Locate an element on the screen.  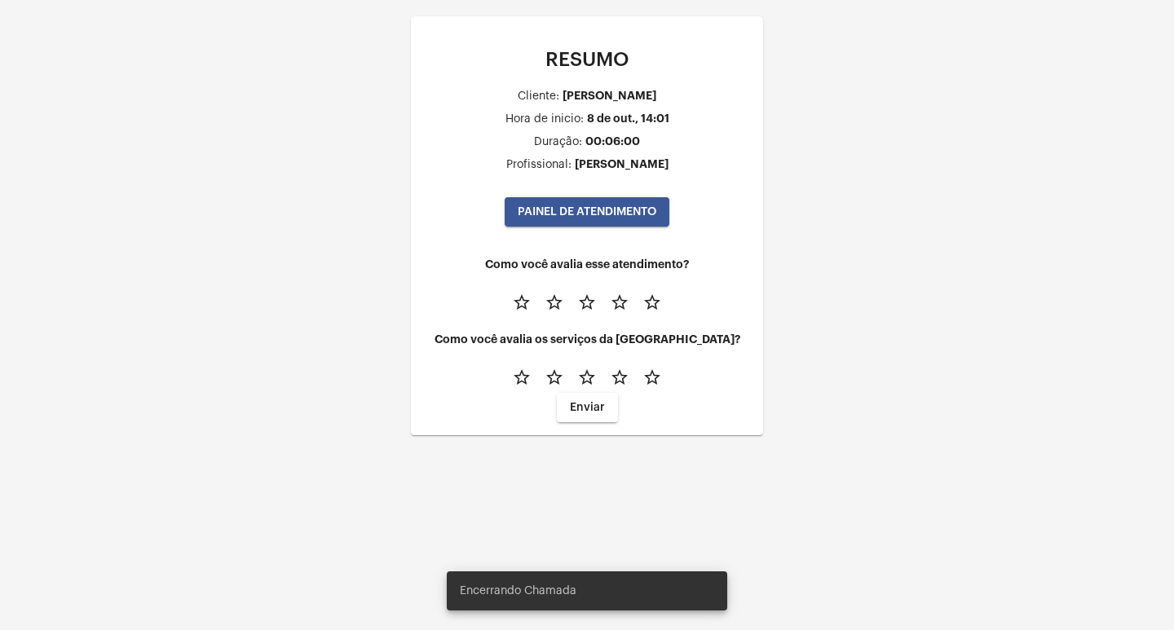
h4: Como você avalia esse atendimento? is located at coordinates (587, 264).